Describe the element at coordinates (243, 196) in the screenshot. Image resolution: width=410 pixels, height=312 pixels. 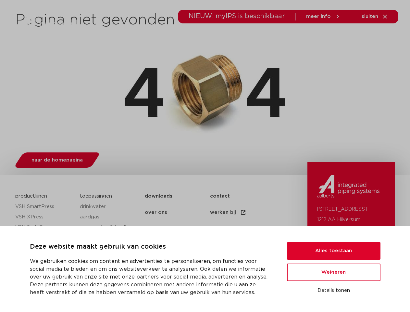
I see `a: contact` at that location.